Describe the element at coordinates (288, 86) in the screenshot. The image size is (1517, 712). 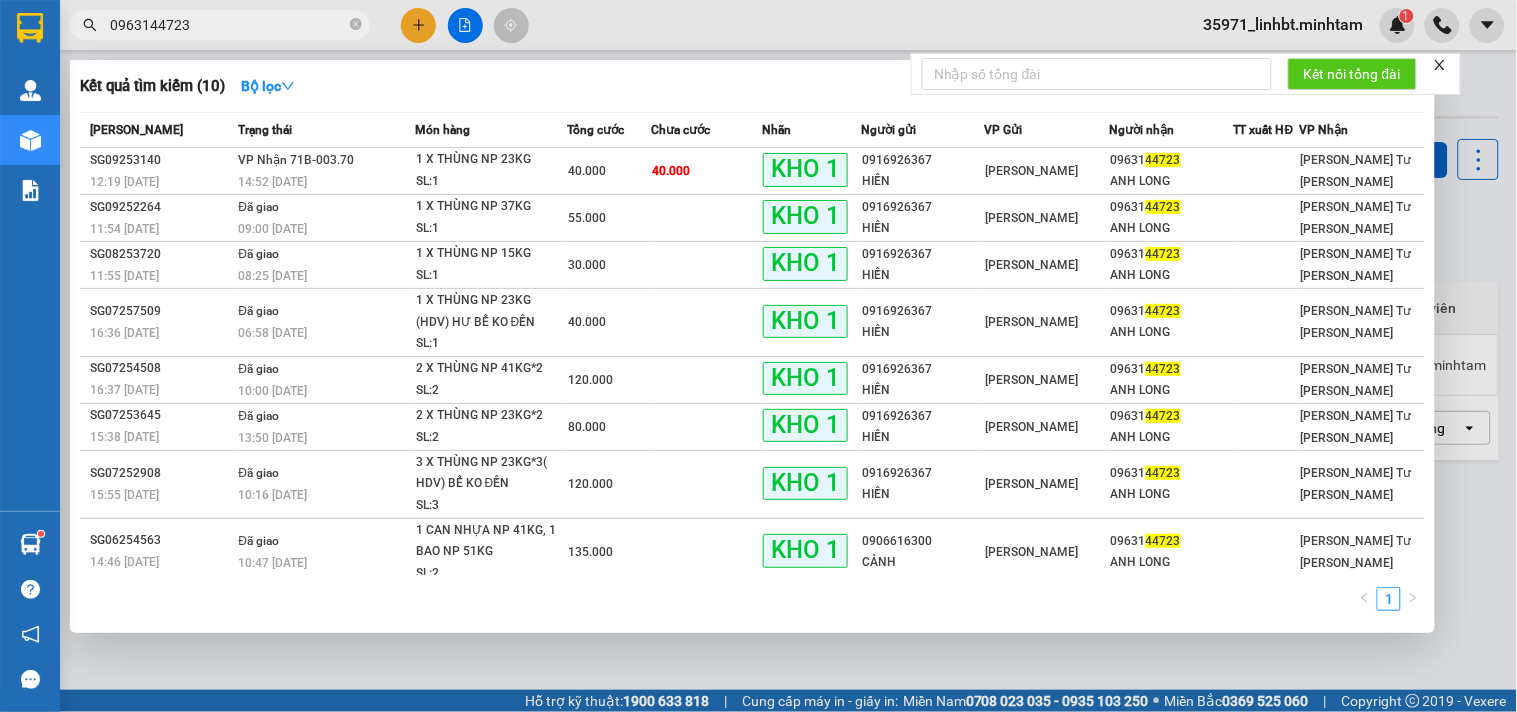
I see `span: down` at that location.